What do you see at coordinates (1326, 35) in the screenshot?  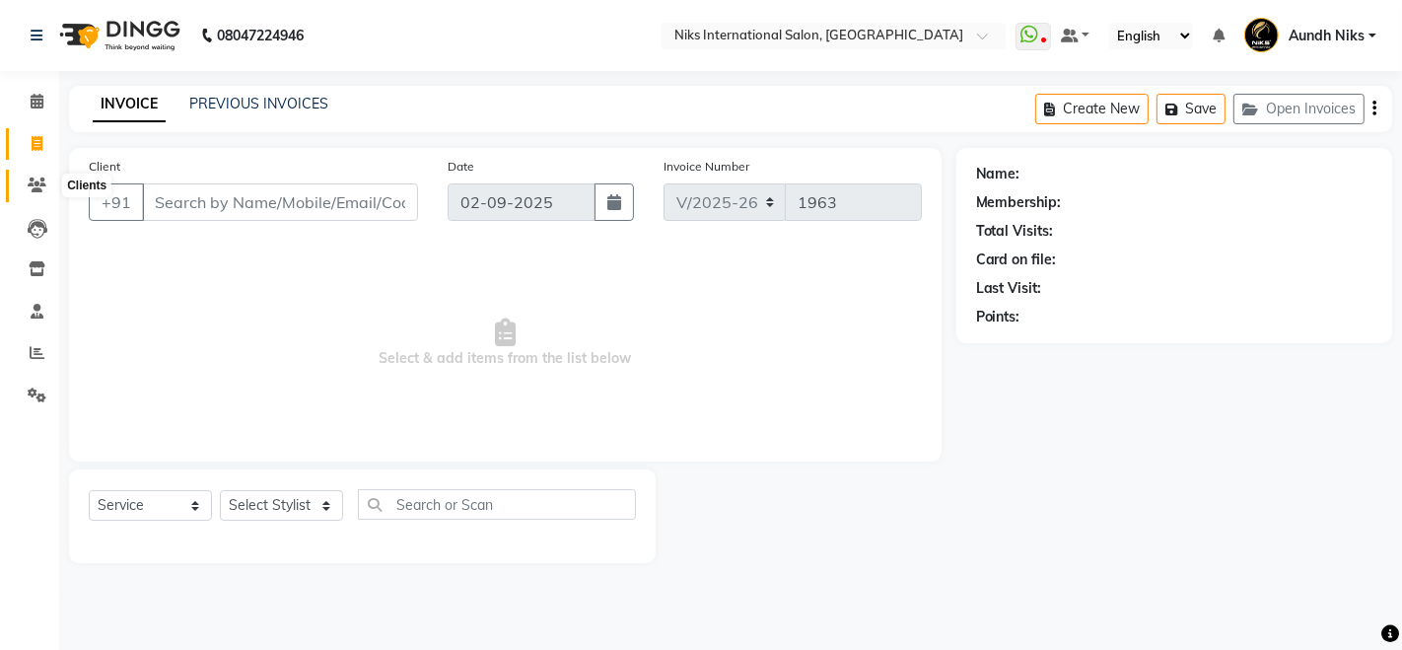 I see `span: Aundh Niks` at bounding box center [1326, 35].